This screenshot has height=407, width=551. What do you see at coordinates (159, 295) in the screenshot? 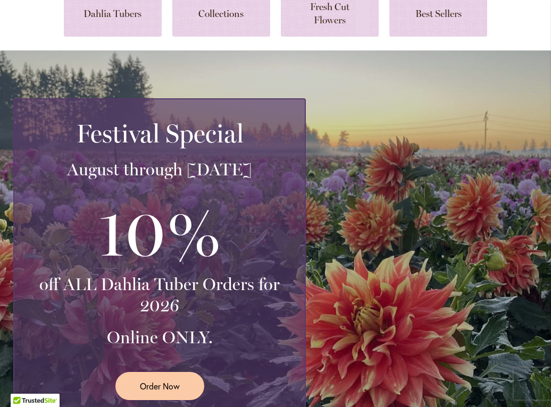
I see `h3: off ALL Dahlia Tuber Orders for 2026` at bounding box center [159, 295].